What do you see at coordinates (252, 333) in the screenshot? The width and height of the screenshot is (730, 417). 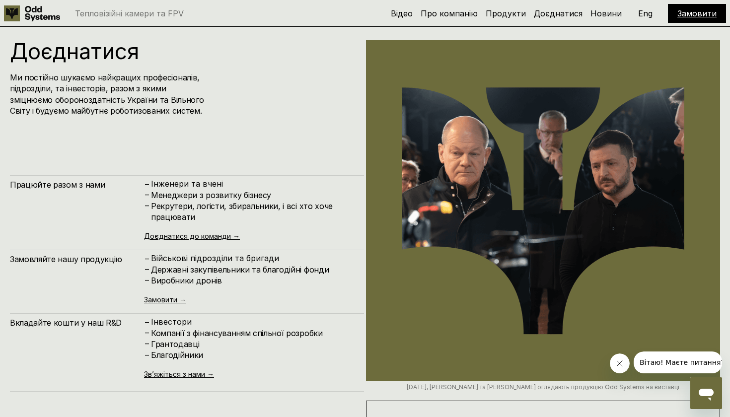 I see `h4: Компанії з фінансуванням спільної розробки` at bounding box center [252, 333].